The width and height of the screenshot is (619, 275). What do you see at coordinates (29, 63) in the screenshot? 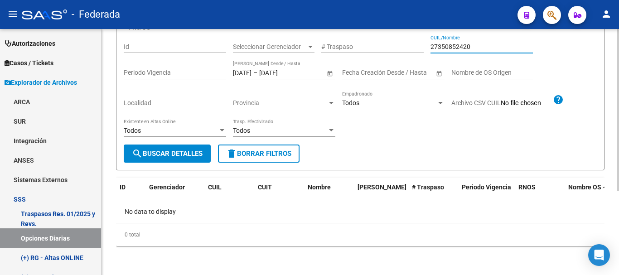
I see `span: Casos / Tickets` at bounding box center [29, 63].